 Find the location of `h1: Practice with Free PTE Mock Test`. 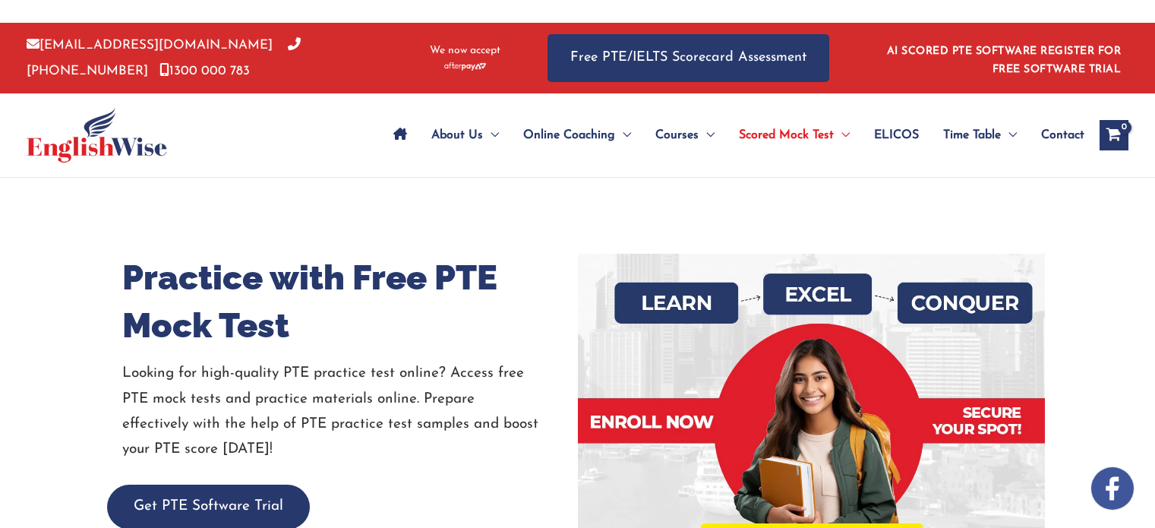

h1: Practice with Free PTE Mock Test is located at coordinates (344, 301).